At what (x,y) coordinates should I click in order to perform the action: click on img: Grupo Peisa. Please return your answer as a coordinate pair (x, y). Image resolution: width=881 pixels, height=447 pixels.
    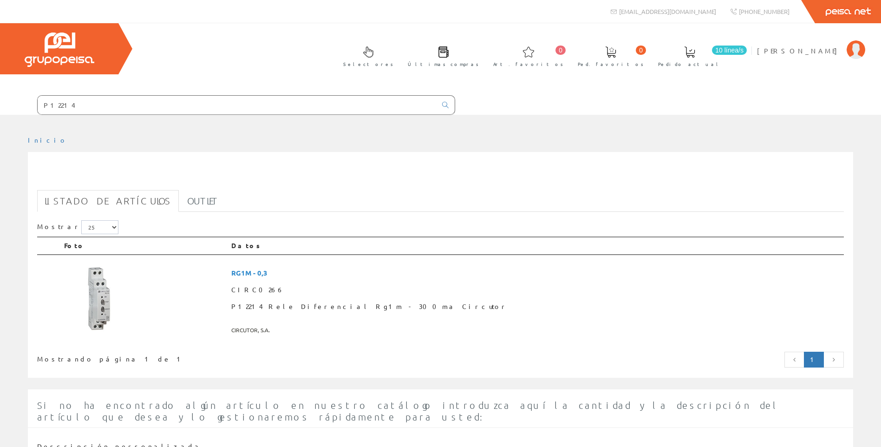
    Looking at the image, I should click on (59, 50).